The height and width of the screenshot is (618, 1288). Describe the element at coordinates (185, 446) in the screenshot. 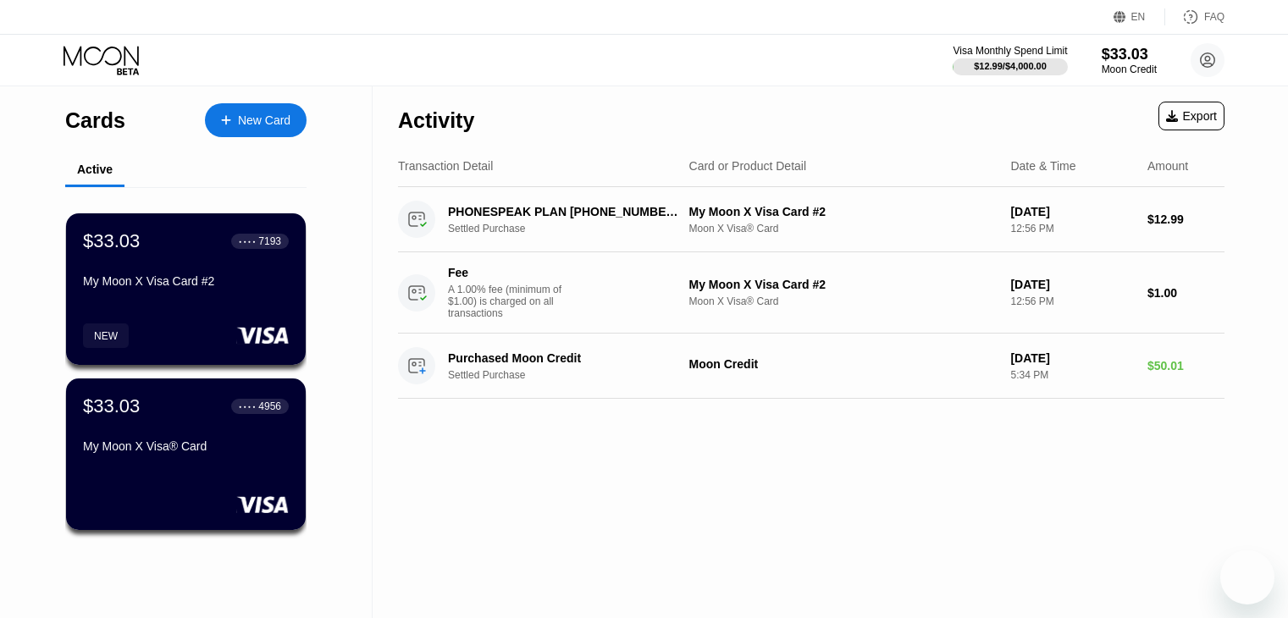

I see `div: My Moon X Visa® Card` at that location.